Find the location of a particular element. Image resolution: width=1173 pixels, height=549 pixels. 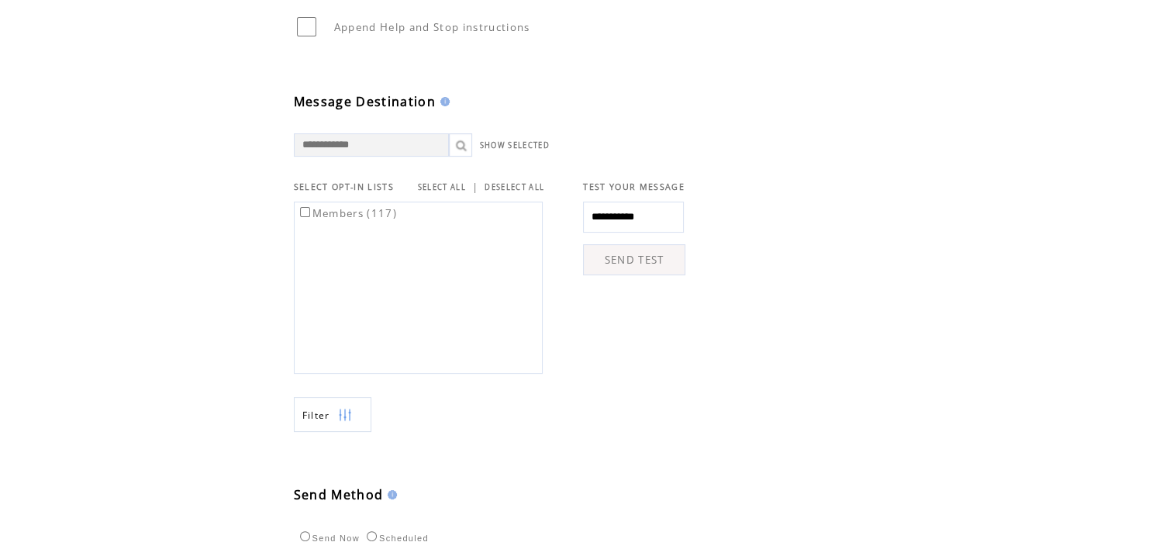

input: Scheduled is located at coordinates (371, 536).